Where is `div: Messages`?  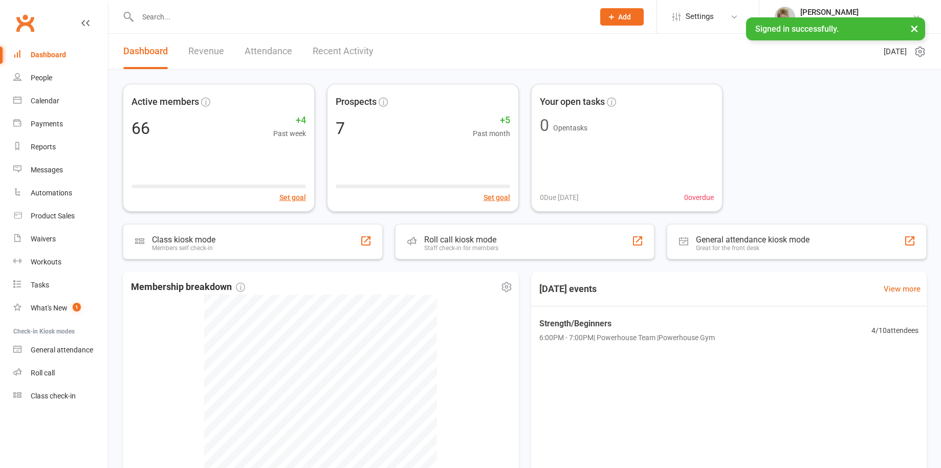
div: Messages is located at coordinates (47, 170).